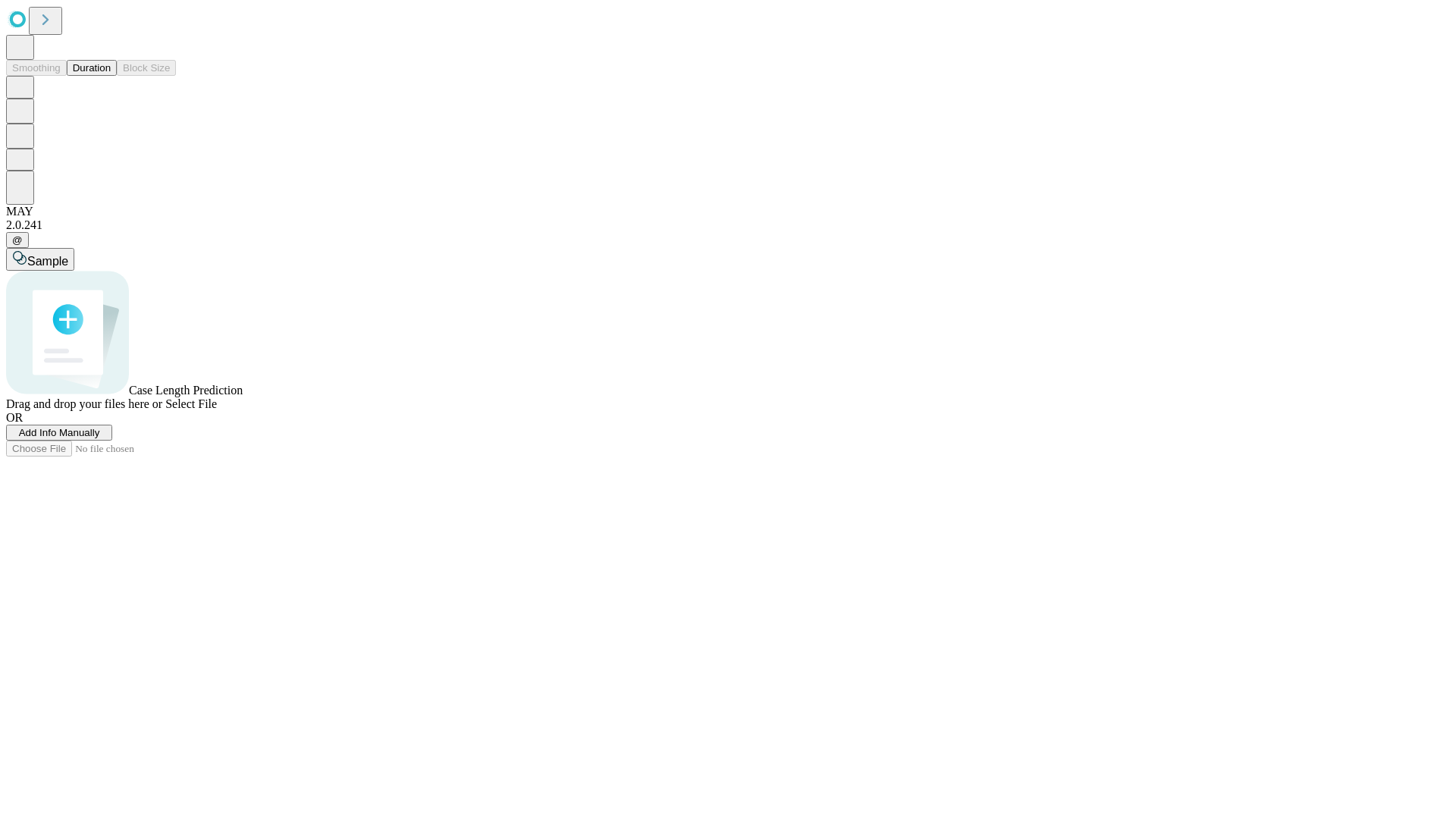  What do you see at coordinates (191, 403) in the screenshot?
I see `span: Select File` at bounding box center [191, 403].